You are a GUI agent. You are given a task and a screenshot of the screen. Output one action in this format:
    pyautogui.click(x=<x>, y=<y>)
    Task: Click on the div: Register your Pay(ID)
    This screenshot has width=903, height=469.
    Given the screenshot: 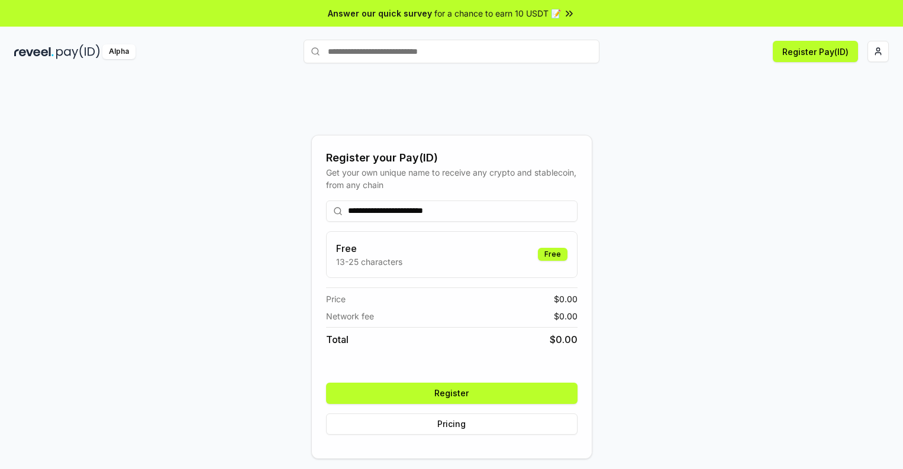 What is the action you would take?
    pyautogui.click(x=452, y=158)
    